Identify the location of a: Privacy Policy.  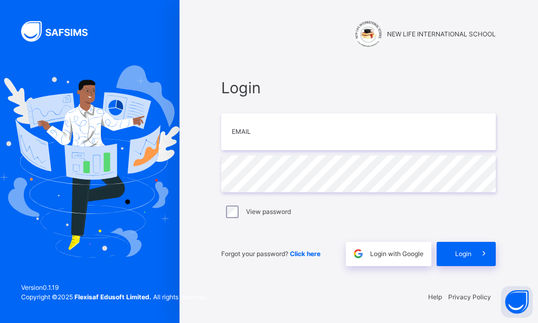
(469, 297).